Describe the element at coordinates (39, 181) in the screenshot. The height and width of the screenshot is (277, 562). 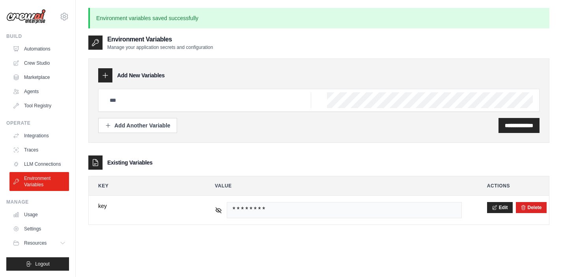
I see `a: Environment Variables` at that location.